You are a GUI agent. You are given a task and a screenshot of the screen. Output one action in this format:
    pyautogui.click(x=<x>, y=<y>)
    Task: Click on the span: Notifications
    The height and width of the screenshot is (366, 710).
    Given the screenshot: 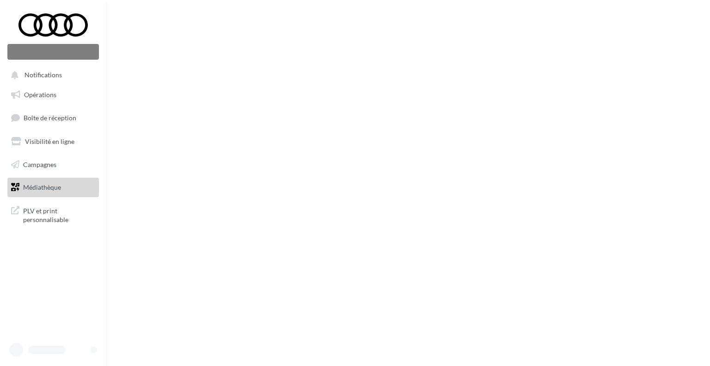 What is the action you would take?
    pyautogui.click(x=43, y=75)
    